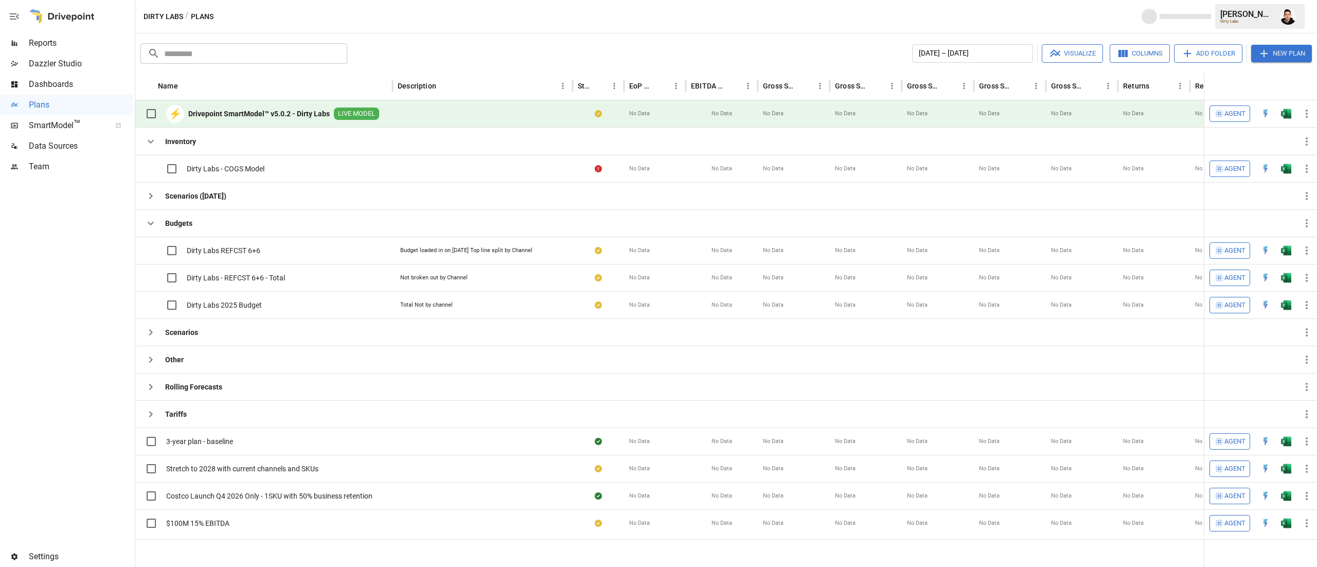  Describe the element at coordinates (1281, 54) in the screenshot. I see `button: New Plan` at that location.